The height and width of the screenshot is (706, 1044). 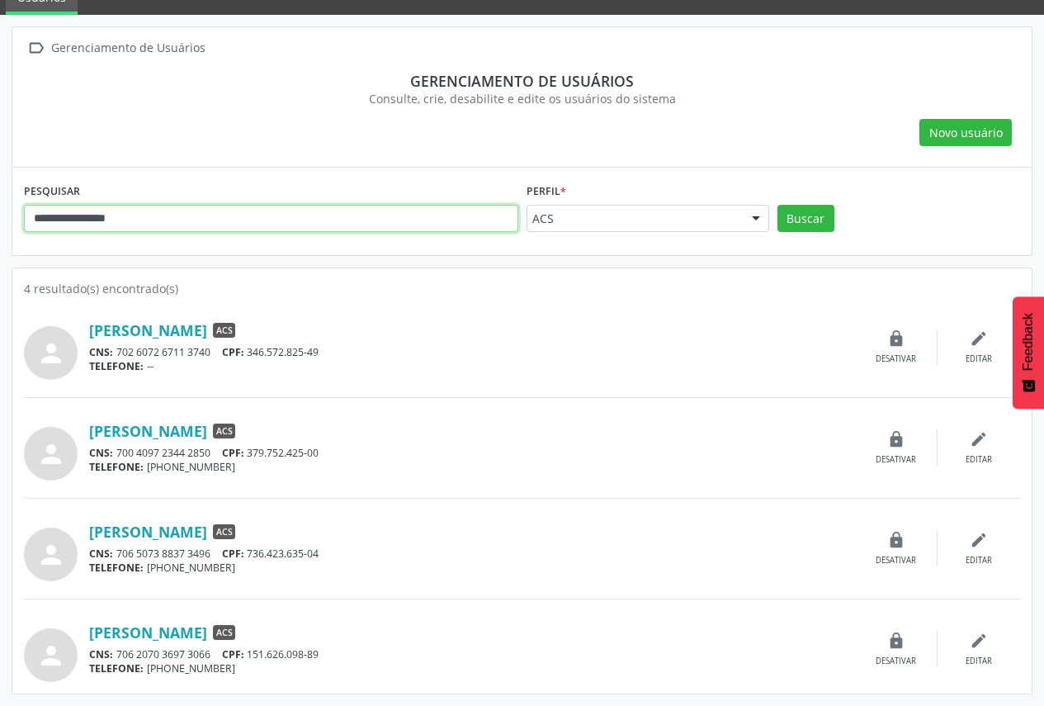 I want to click on div: 700 4097 2344 2850 379.752.425-00, so click(x=472, y=452).